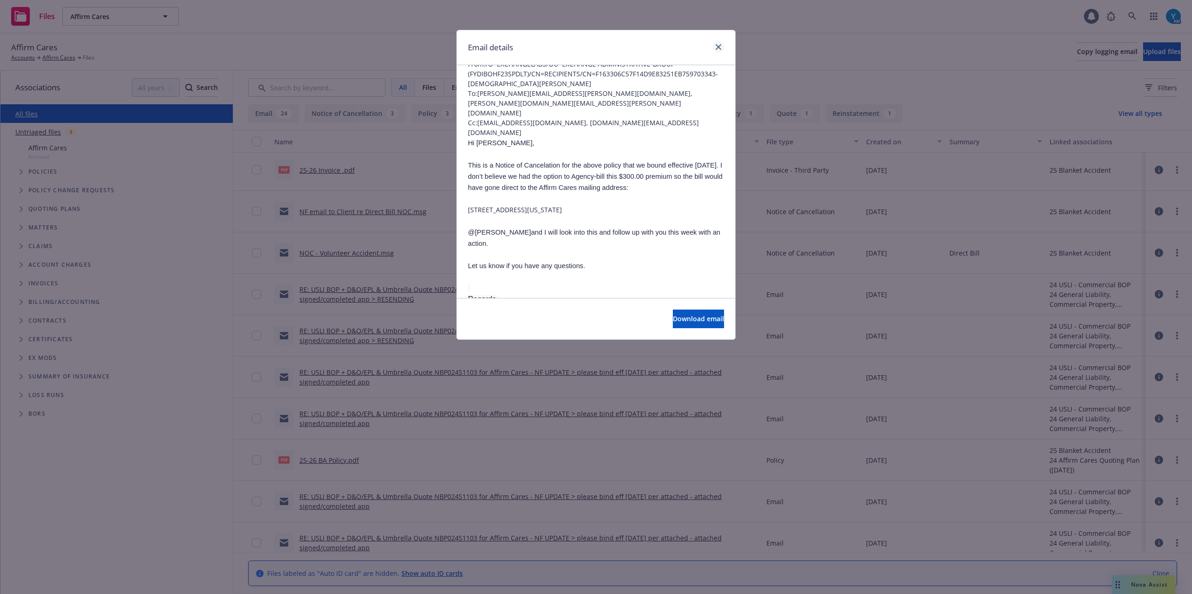 The image size is (1192, 594). I want to click on span: Download email, so click(698, 318).